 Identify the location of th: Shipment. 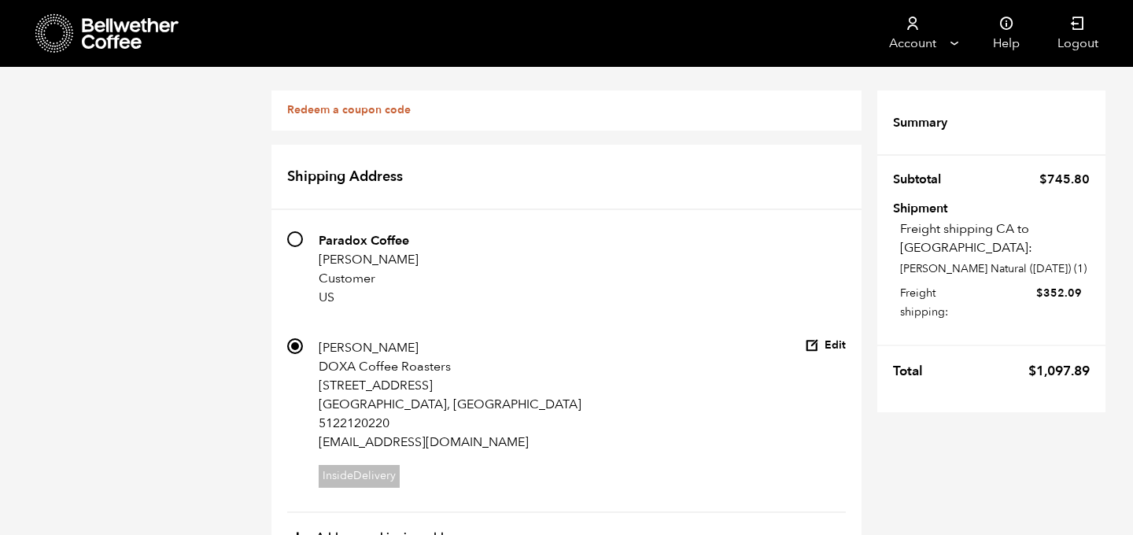
(938, 207).